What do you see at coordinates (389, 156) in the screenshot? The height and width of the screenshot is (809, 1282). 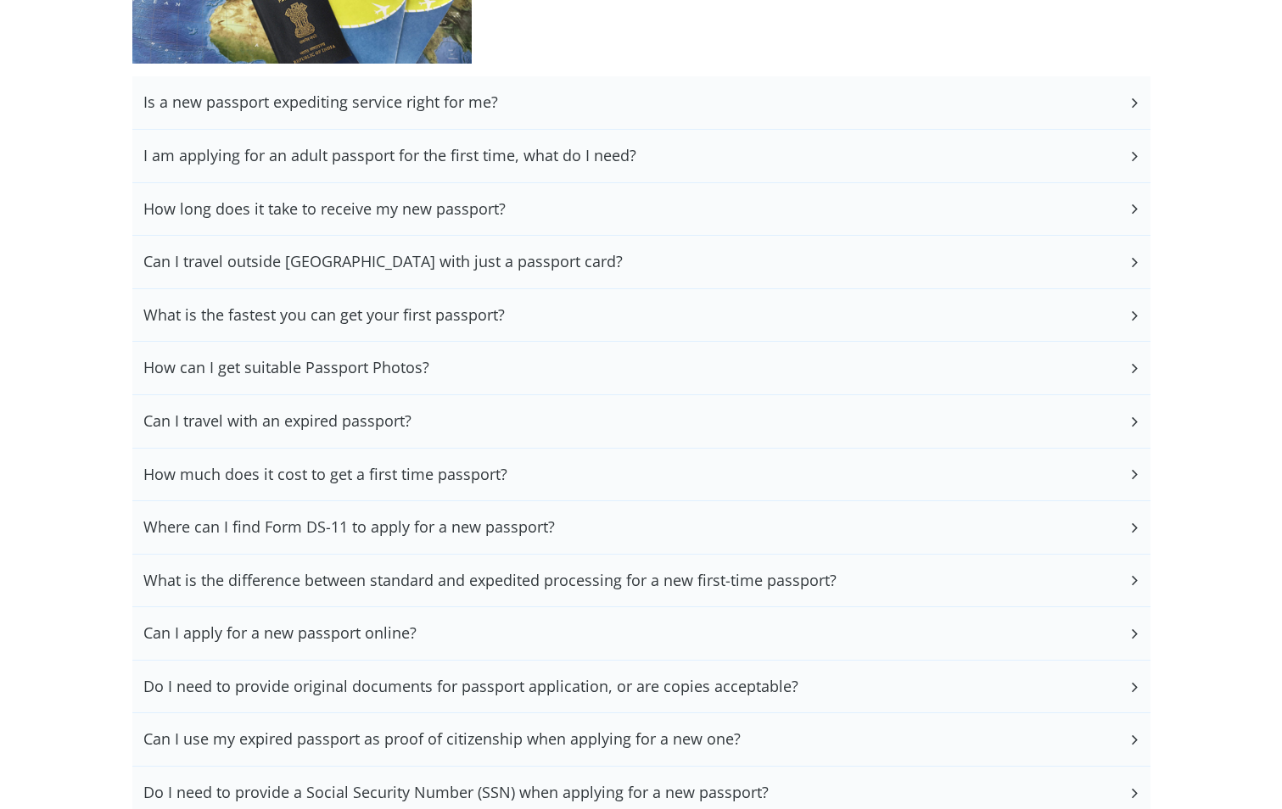 I see `h3: I am applying for an adult passport for the first time, what do I need?` at bounding box center [389, 156].